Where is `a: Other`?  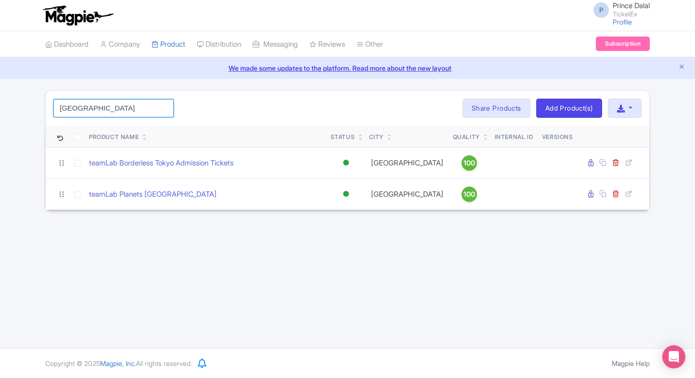
a: Other is located at coordinates (370, 44).